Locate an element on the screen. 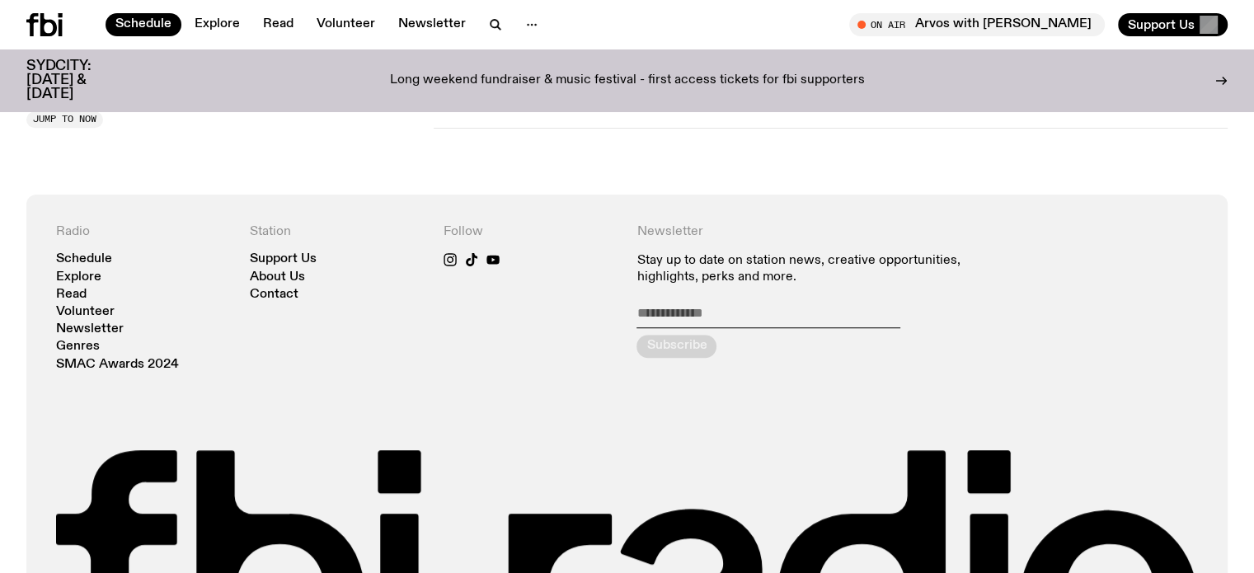  h4: Radio is located at coordinates (143, 232).